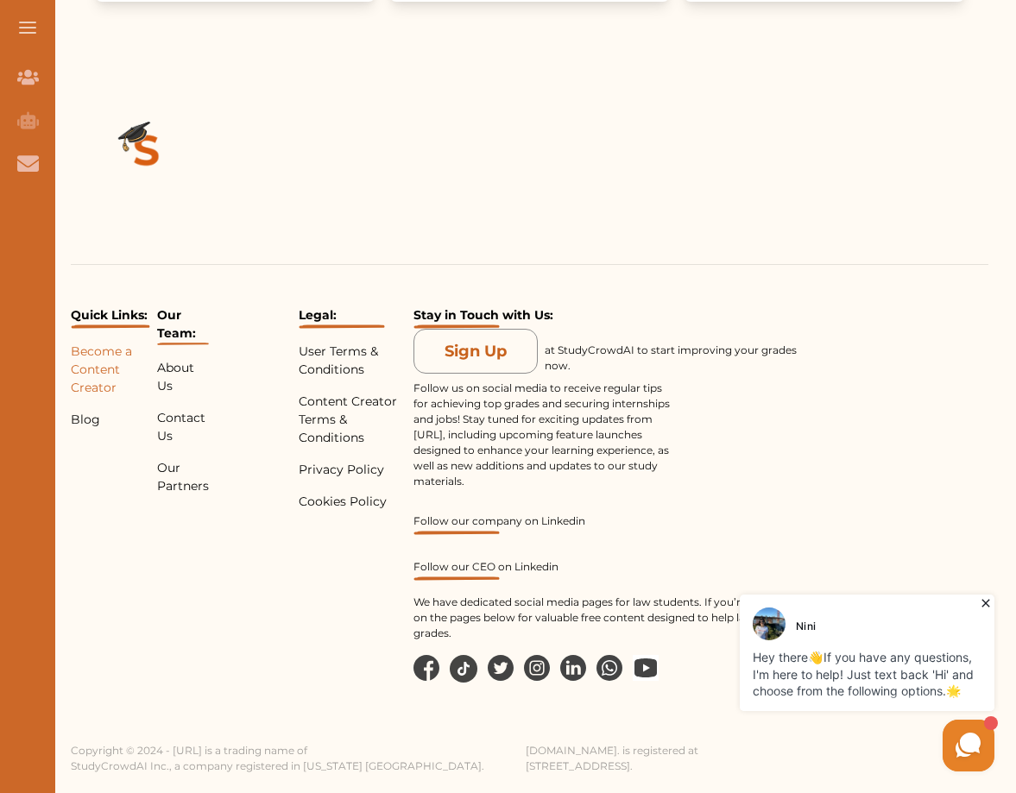  What do you see at coordinates (183, 477) in the screenshot?
I see `p: Our Partners` at bounding box center [183, 477].